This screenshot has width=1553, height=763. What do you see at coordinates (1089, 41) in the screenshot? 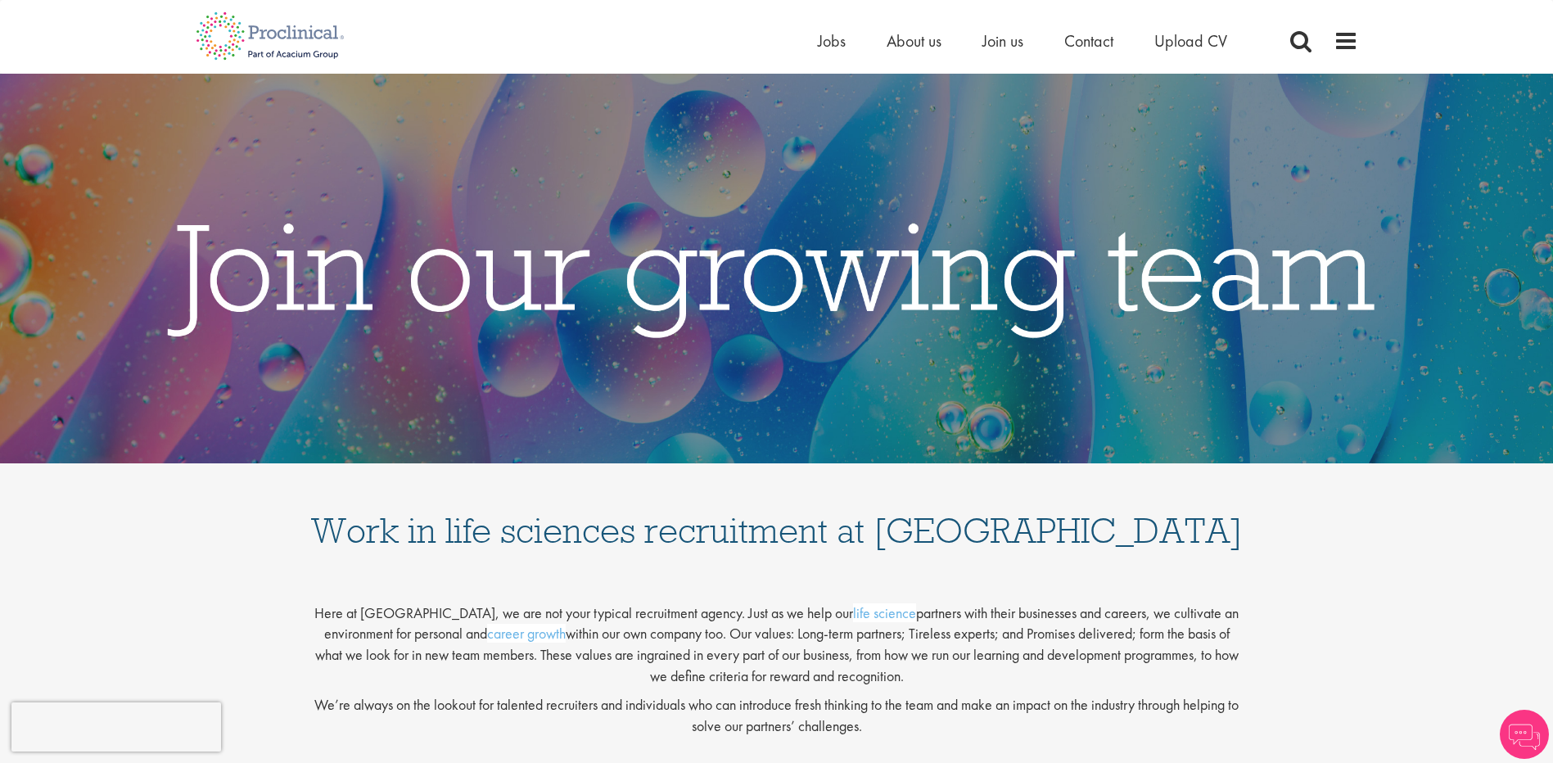
I see `a: Contact` at bounding box center [1089, 41].